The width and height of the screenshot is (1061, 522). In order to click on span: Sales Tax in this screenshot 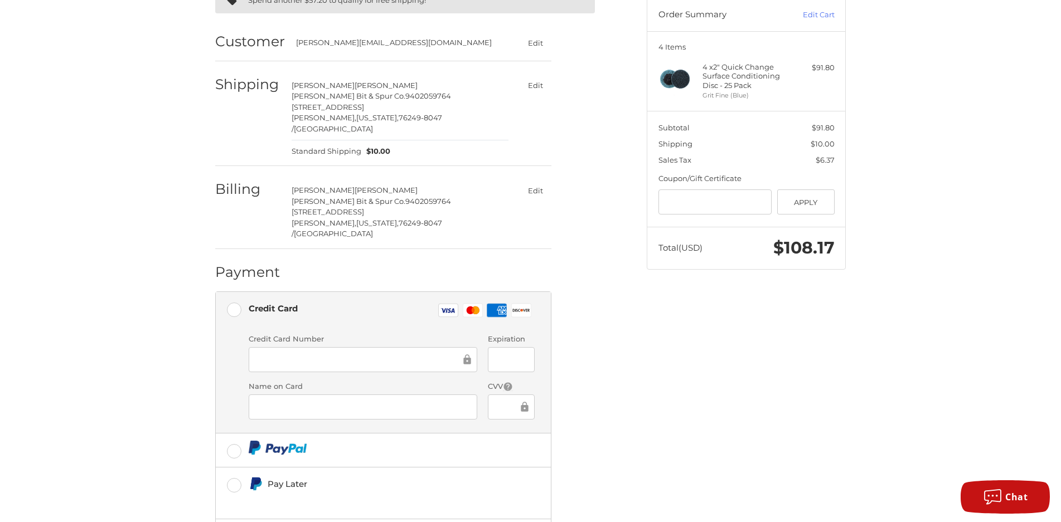, I will do `click(674, 160)`.